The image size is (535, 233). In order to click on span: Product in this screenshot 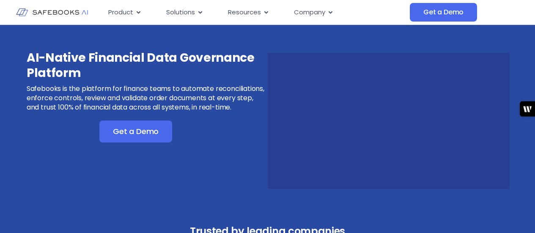, I will do `click(120, 12)`.